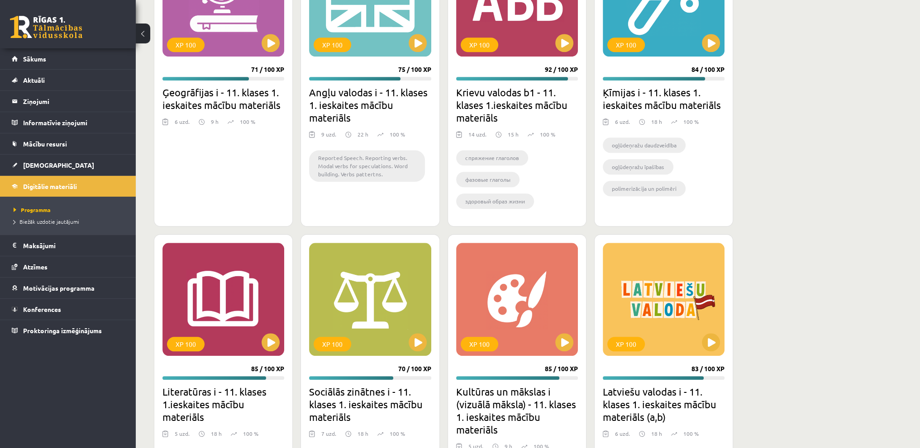  What do you see at coordinates (74, 123) in the screenshot?
I see `legend: Informatīvie ziņojumi` at bounding box center [74, 123].